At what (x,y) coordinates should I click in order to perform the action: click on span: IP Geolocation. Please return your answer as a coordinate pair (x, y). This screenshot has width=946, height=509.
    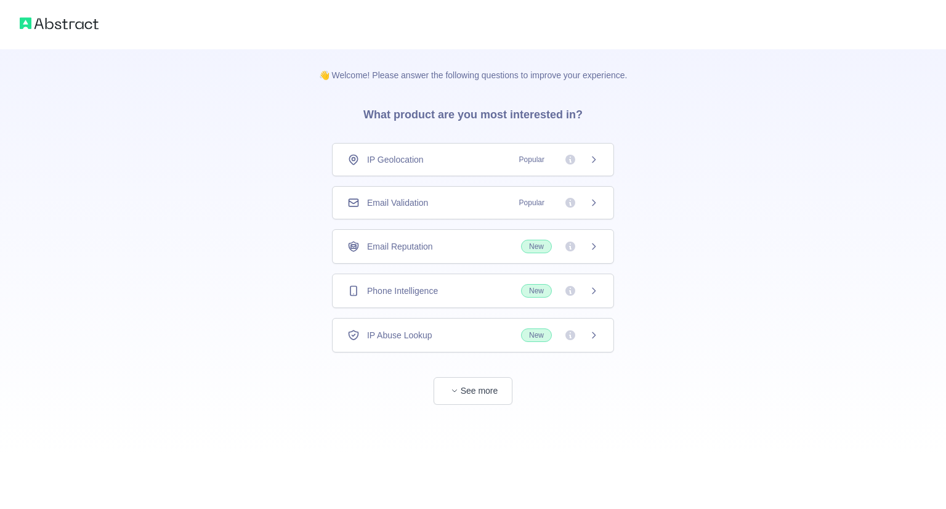
    Looking at the image, I should click on (395, 160).